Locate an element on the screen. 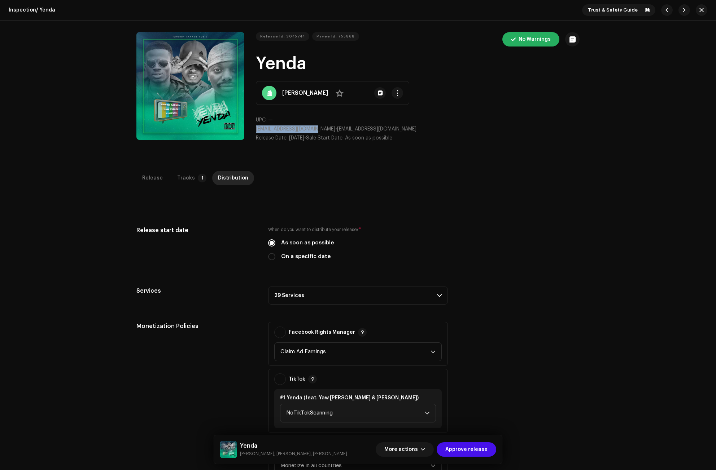 The width and height of the screenshot is (716, 470). button: Release Id: 3045744 is located at coordinates (282, 36).